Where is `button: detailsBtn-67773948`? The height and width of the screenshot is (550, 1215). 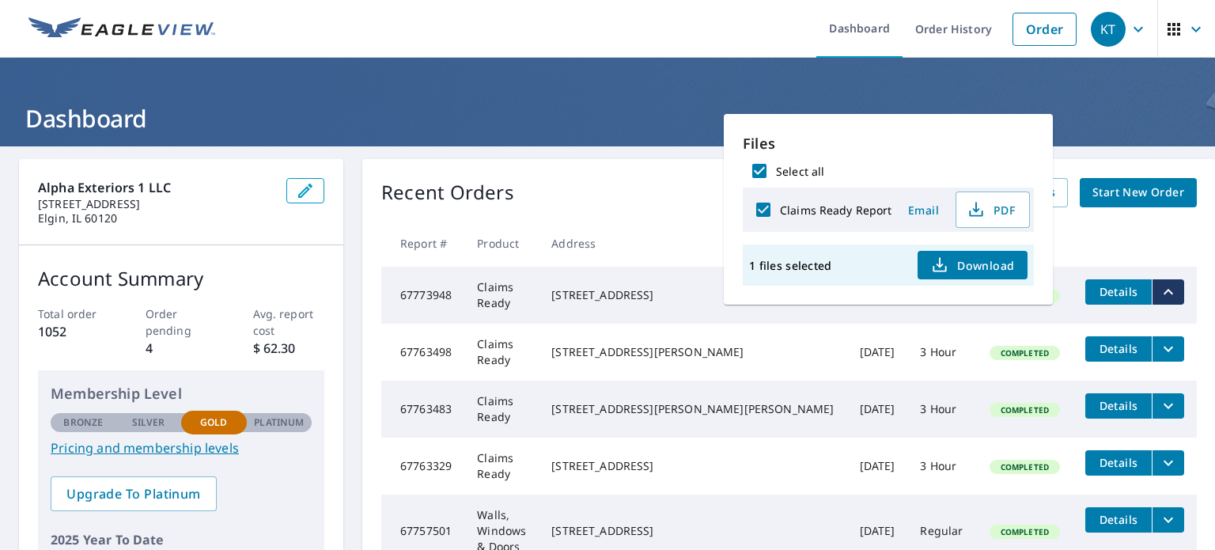 button: detailsBtn-67773948 is located at coordinates (1119, 292).